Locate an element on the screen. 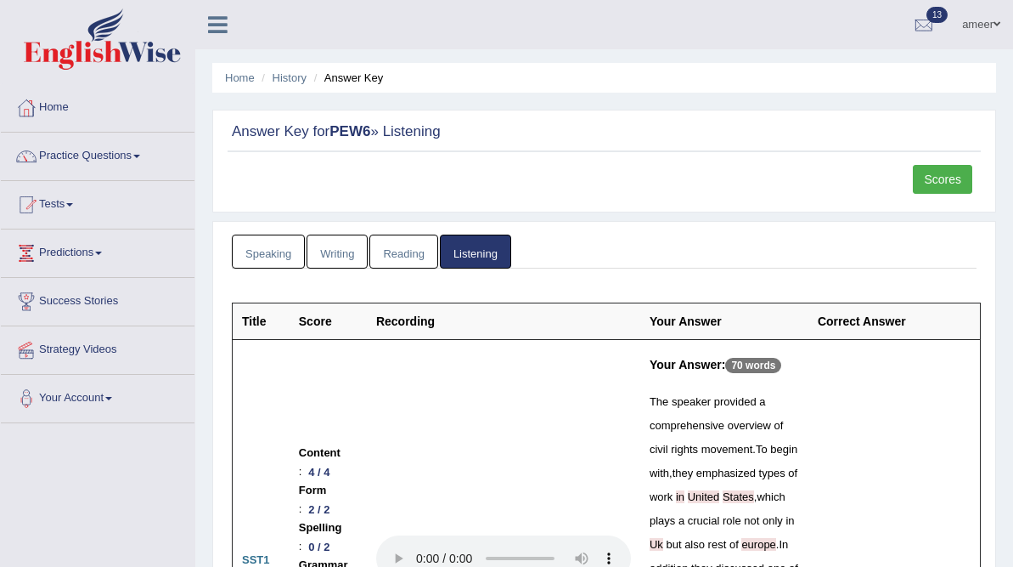 The width and height of the screenshot is (1013, 567). a: Success Stories is located at coordinates (98, 299).